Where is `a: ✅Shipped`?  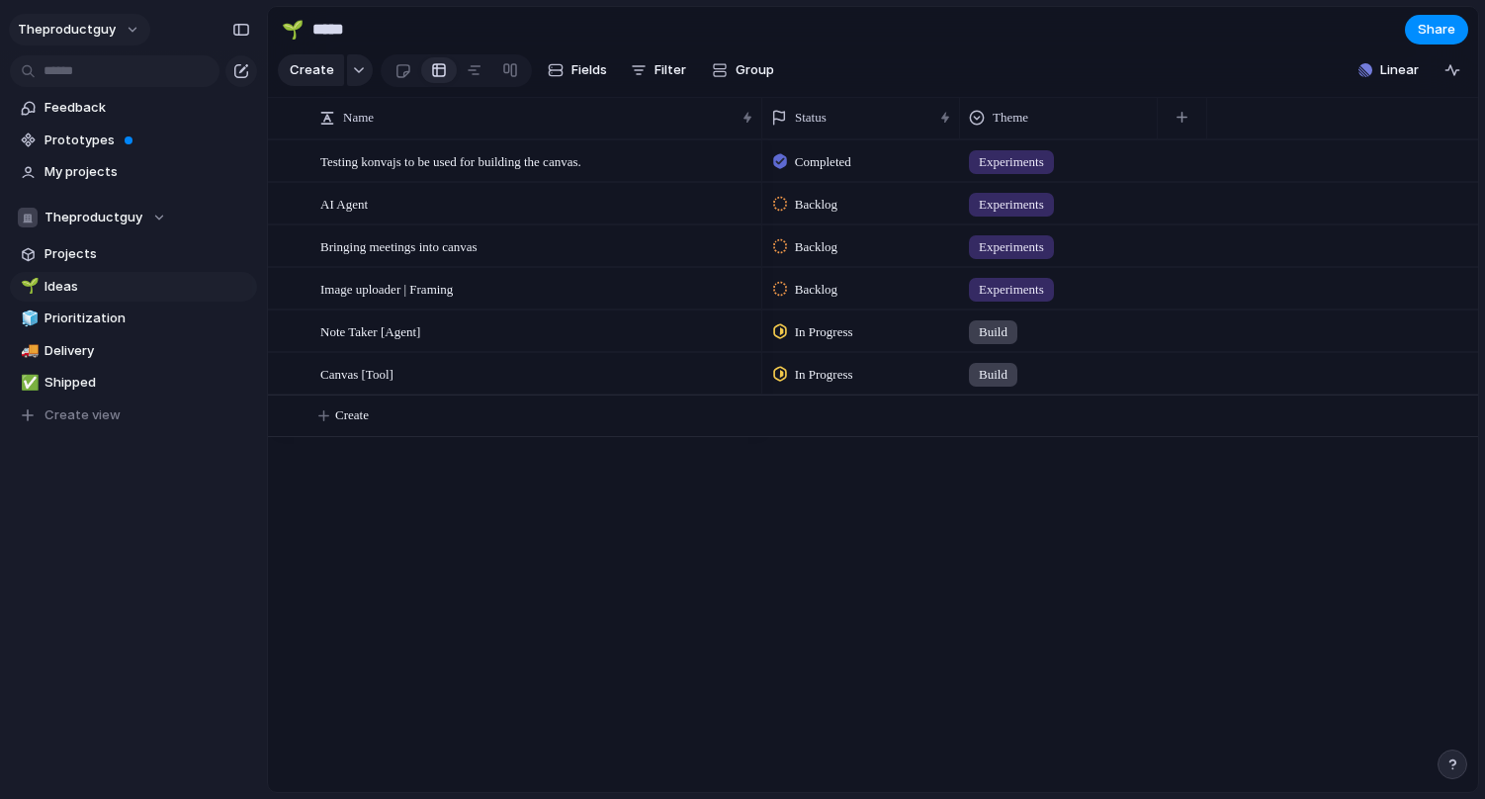
a: ✅Shipped is located at coordinates (134, 383).